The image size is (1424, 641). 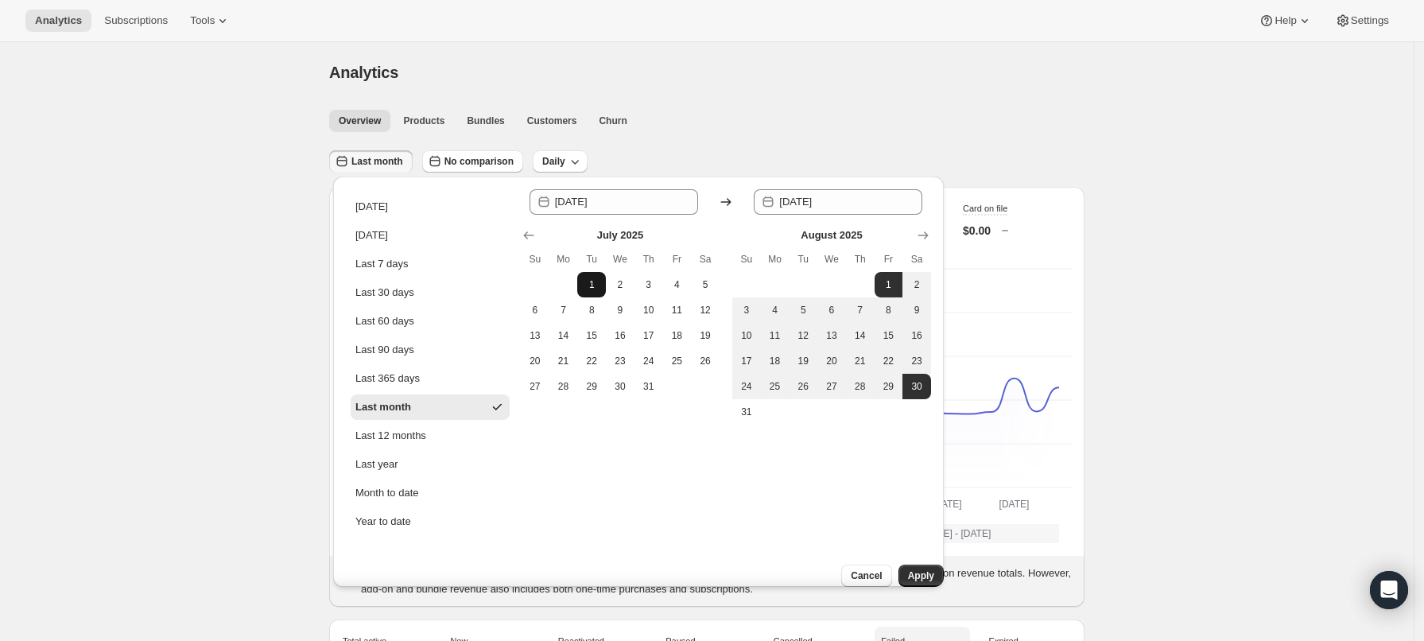 I want to click on span: 26, so click(x=803, y=386).